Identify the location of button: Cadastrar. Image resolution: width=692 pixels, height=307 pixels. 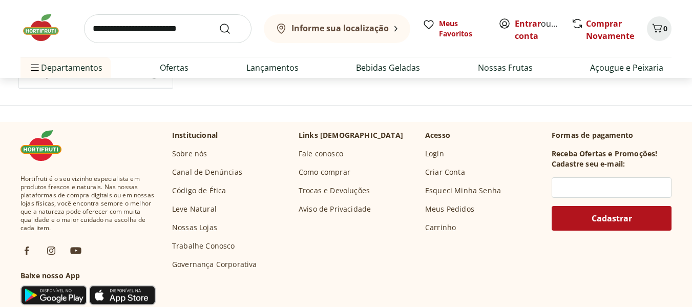
(612, 218).